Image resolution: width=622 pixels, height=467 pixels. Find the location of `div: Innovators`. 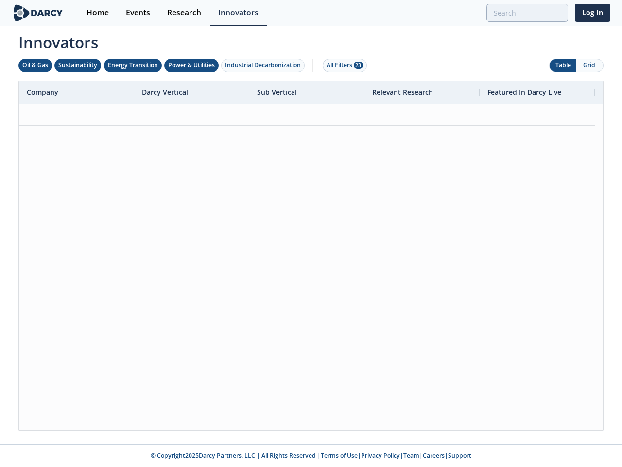

div: Innovators is located at coordinates (238, 13).